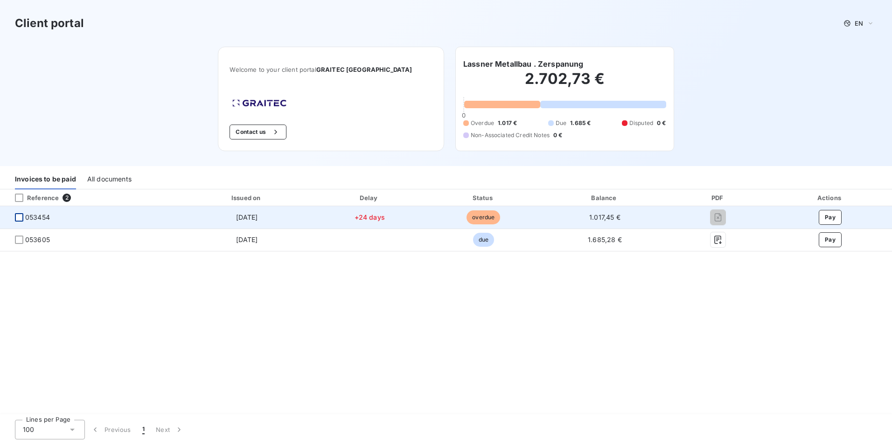  Describe the element at coordinates (605, 217) in the screenshot. I see `span: 1.017,45 €` at that location.